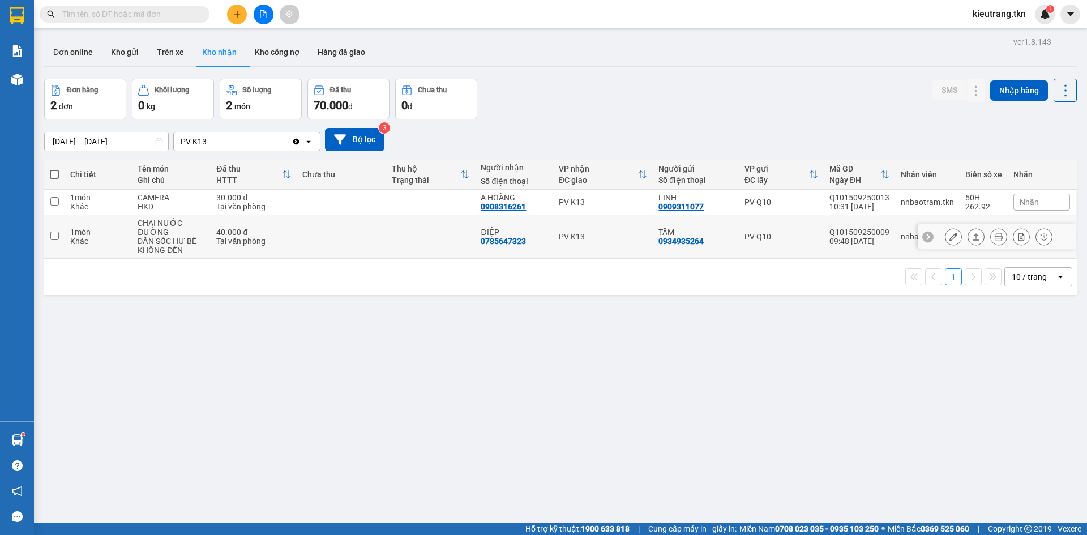 The image size is (1087, 535). Describe the element at coordinates (514, 168) in the screenshot. I see `div: Người nhận` at that location.